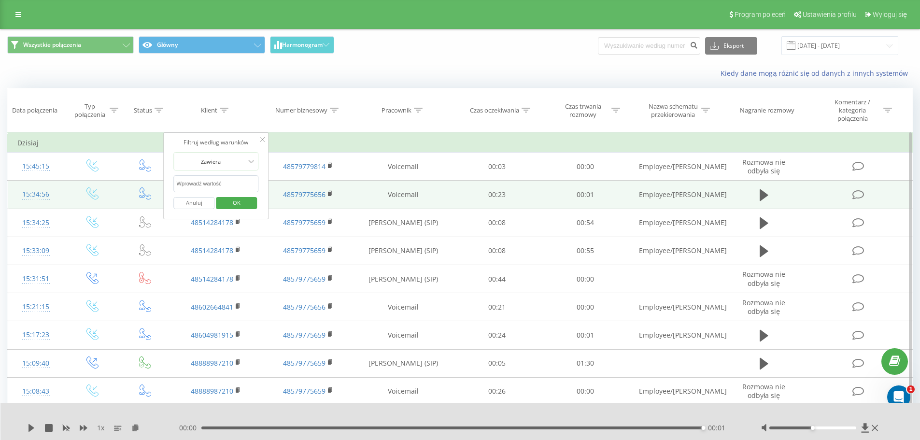  Describe the element at coordinates (585, 363) in the screenshot. I see `td: 01:30` at that location.